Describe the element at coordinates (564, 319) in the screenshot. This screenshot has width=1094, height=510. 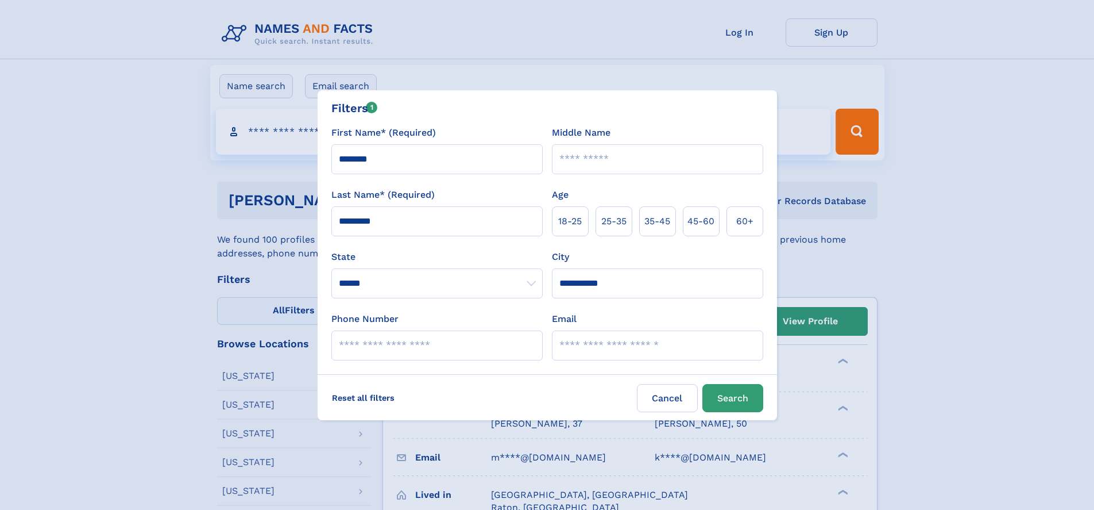
I see `label: Email` at that location.